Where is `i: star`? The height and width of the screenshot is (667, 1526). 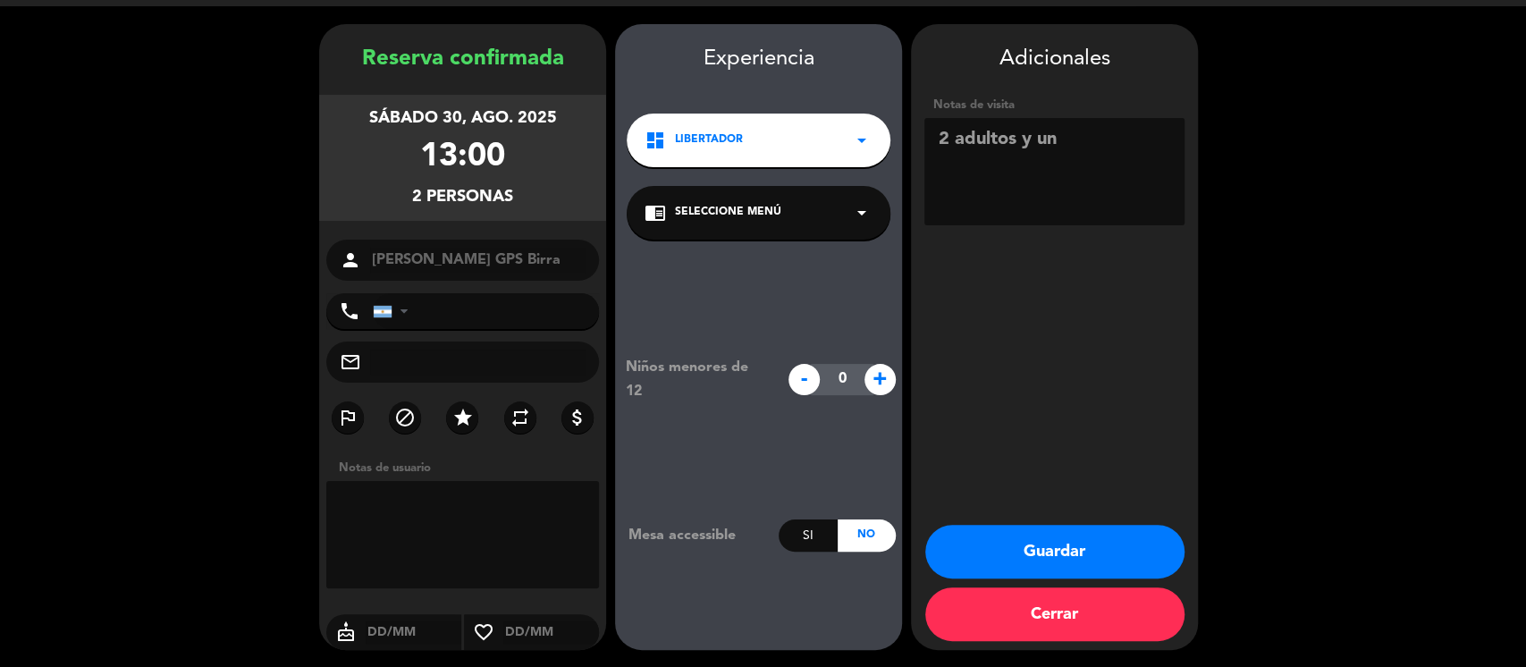 i: star is located at coordinates (462, 417).